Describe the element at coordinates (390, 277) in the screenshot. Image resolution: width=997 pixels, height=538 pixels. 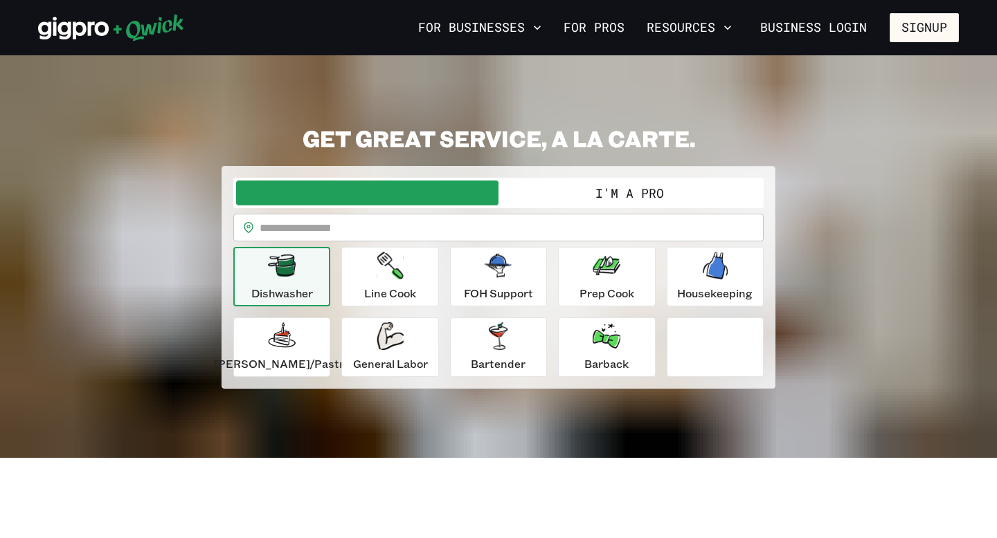
I see `button: Line Cook` at that location.